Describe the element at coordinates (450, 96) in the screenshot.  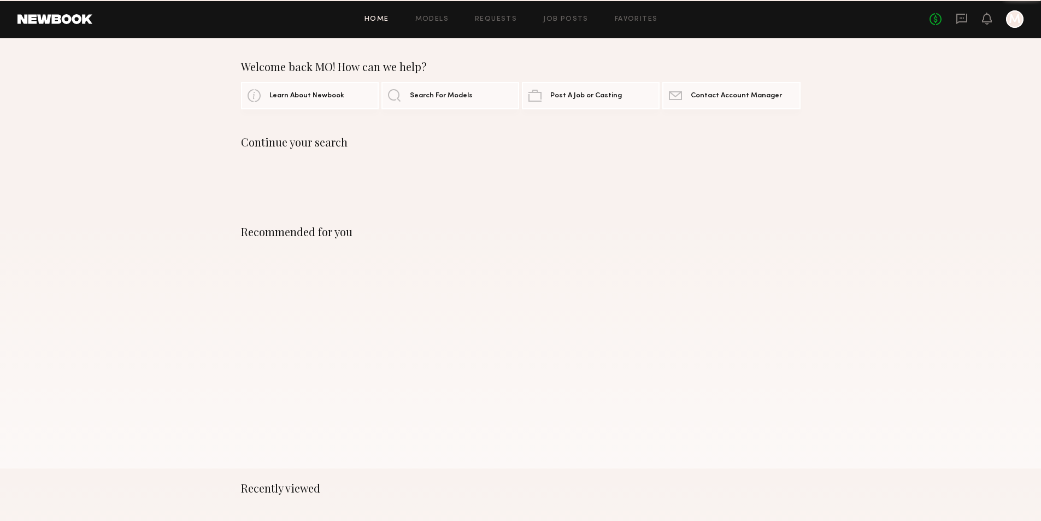
I see `a: Search For Models` at that location.